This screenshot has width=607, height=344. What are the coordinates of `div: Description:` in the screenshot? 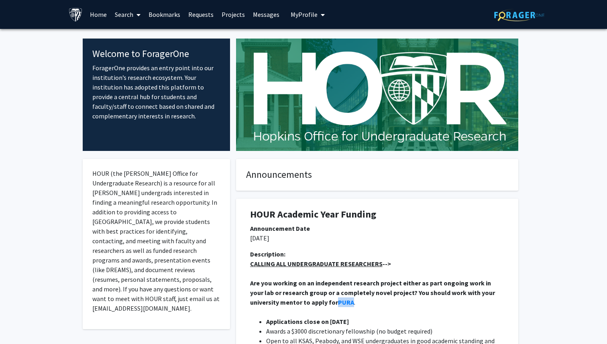 It's located at (377, 254).